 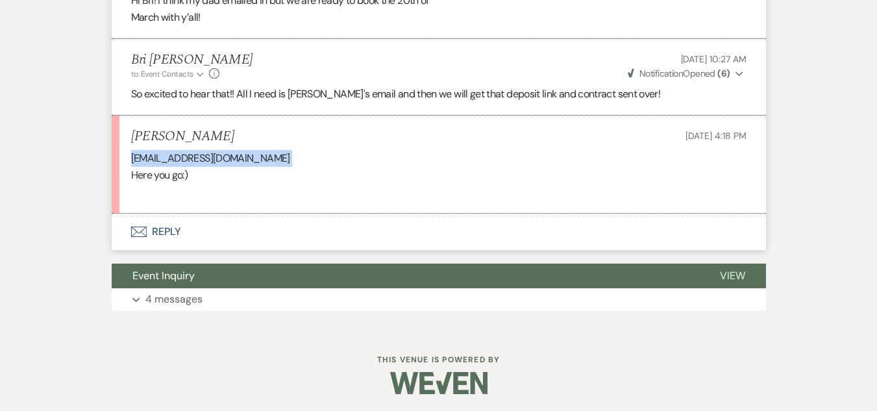 What do you see at coordinates (164, 275) in the screenshot?
I see `span: Event Inquiry` at bounding box center [164, 275].